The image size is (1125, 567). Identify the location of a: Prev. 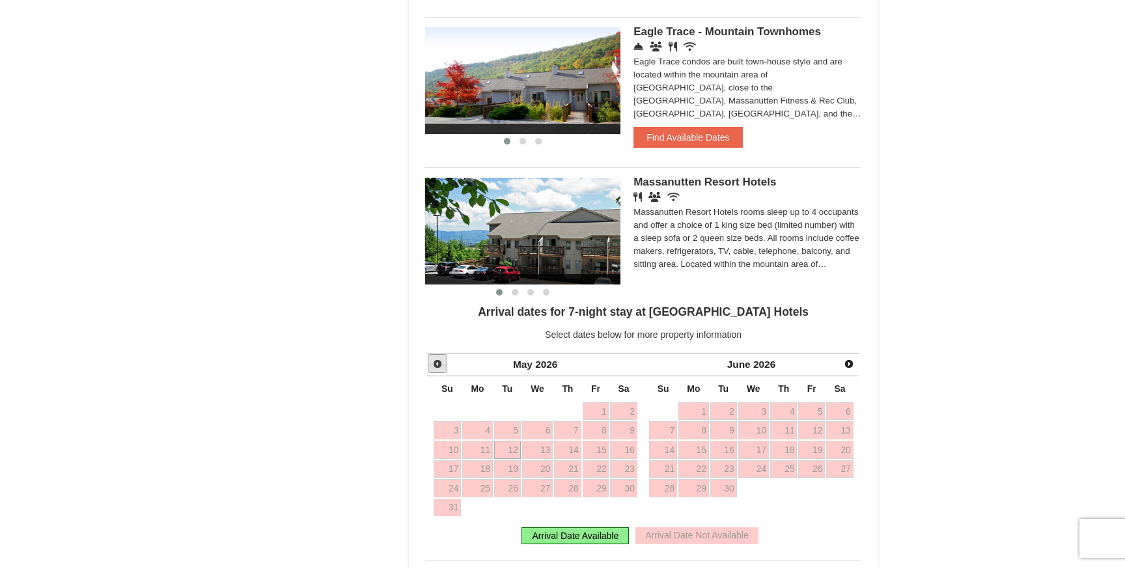
(438, 364).